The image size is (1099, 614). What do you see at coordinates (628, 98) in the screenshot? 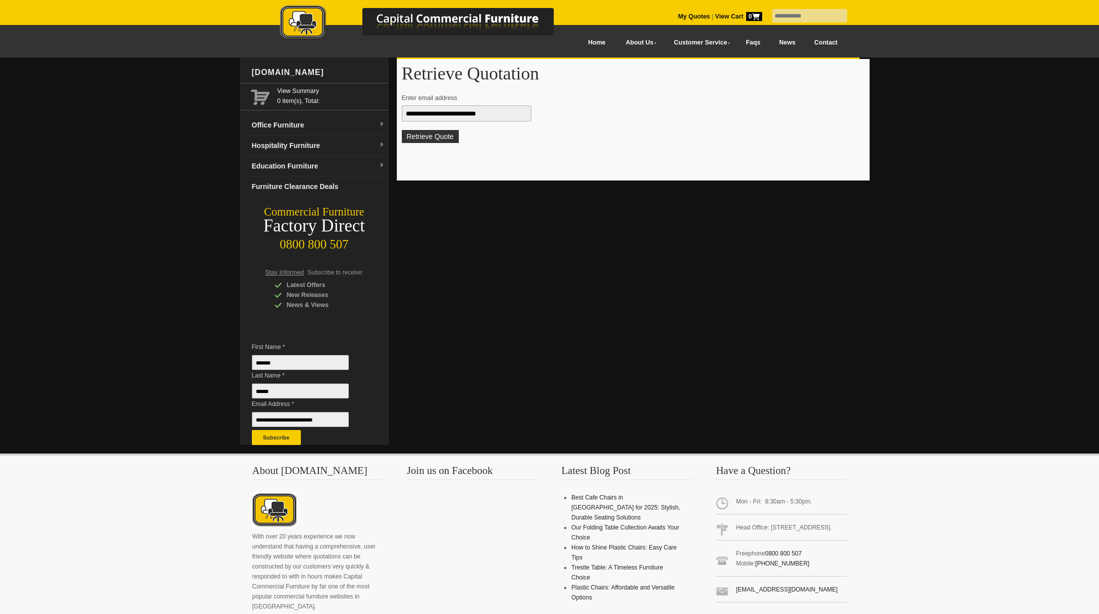
I see `p: Enter email address` at bounding box center [628, 98].